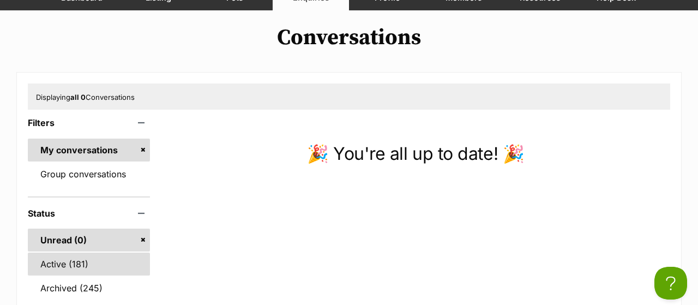 This screenshot has width=698, height=305. What do you see at coordinates (78, 97) in the screenshot?
I see `strong: all 0` at bounding box center [78, 97].